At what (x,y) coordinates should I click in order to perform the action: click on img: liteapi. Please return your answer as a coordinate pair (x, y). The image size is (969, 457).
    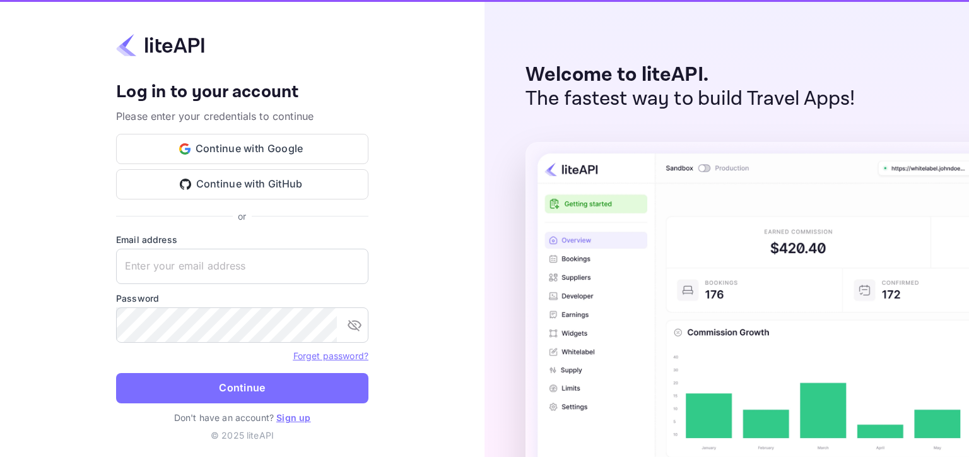
    Looking at the image, I should click on (160, 45).